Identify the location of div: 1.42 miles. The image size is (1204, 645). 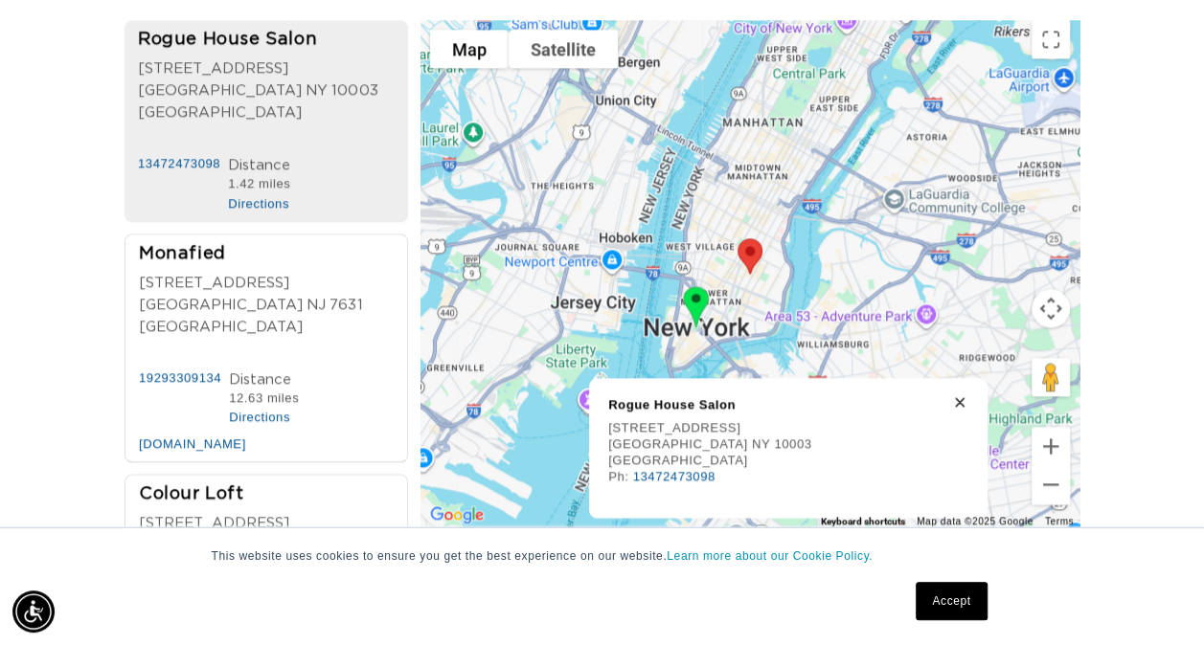
(259, 185).